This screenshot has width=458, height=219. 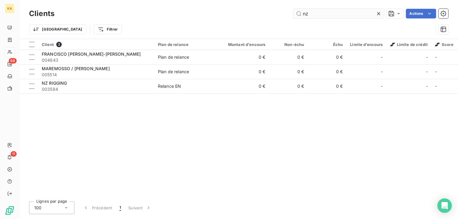 What do you see at coordinates (339, 14) in the screenshot?
I see `input: Rechercher` at bounding box center [339, 14].